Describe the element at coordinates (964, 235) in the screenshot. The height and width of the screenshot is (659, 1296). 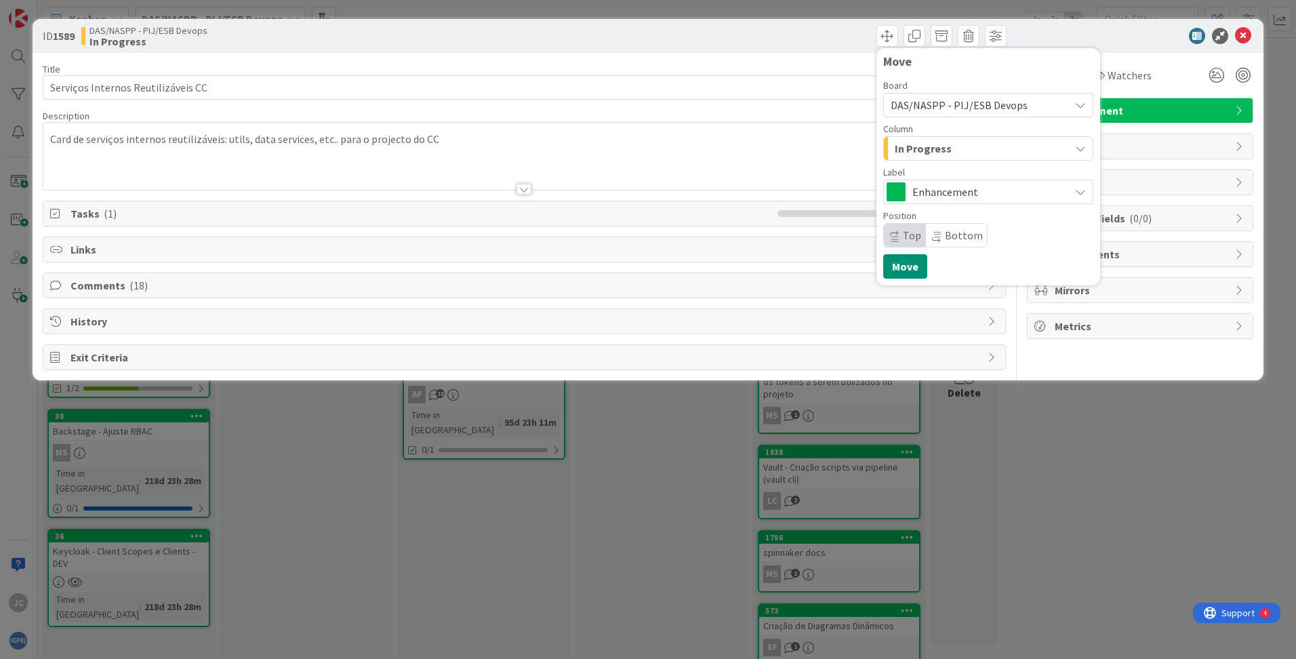
I see `span: Bottom` at that location.